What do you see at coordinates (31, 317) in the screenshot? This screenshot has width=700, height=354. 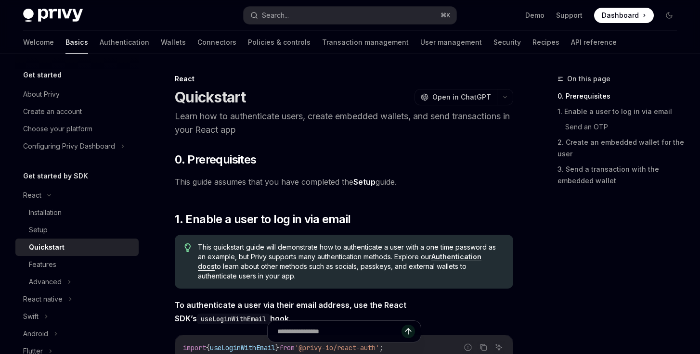 I see `div: Swift` at bounding box center [31, 317].